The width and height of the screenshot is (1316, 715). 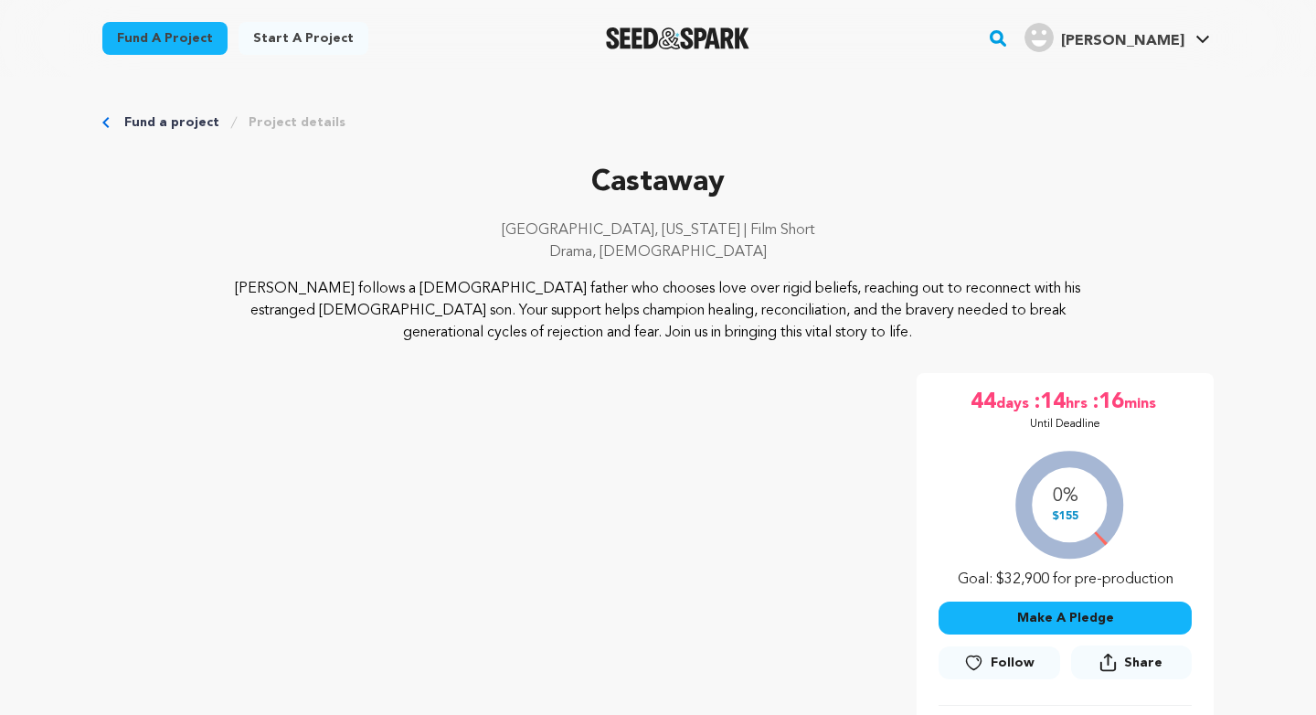 What do you see at coordinates (1065, 424) in the screenshot?
I see `p: Until Deadline` at bounding box center [1065, 424].